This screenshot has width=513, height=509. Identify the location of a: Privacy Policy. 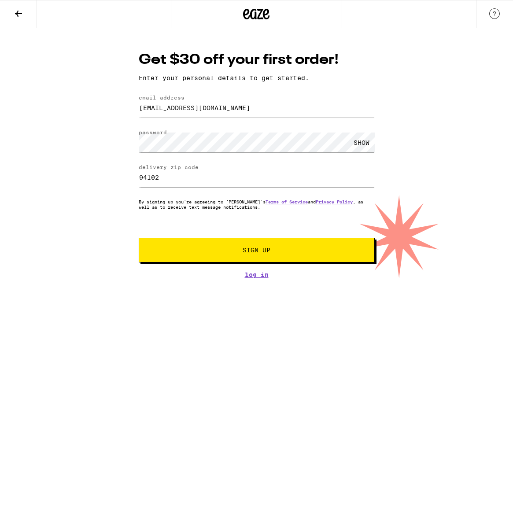
(334, 201).